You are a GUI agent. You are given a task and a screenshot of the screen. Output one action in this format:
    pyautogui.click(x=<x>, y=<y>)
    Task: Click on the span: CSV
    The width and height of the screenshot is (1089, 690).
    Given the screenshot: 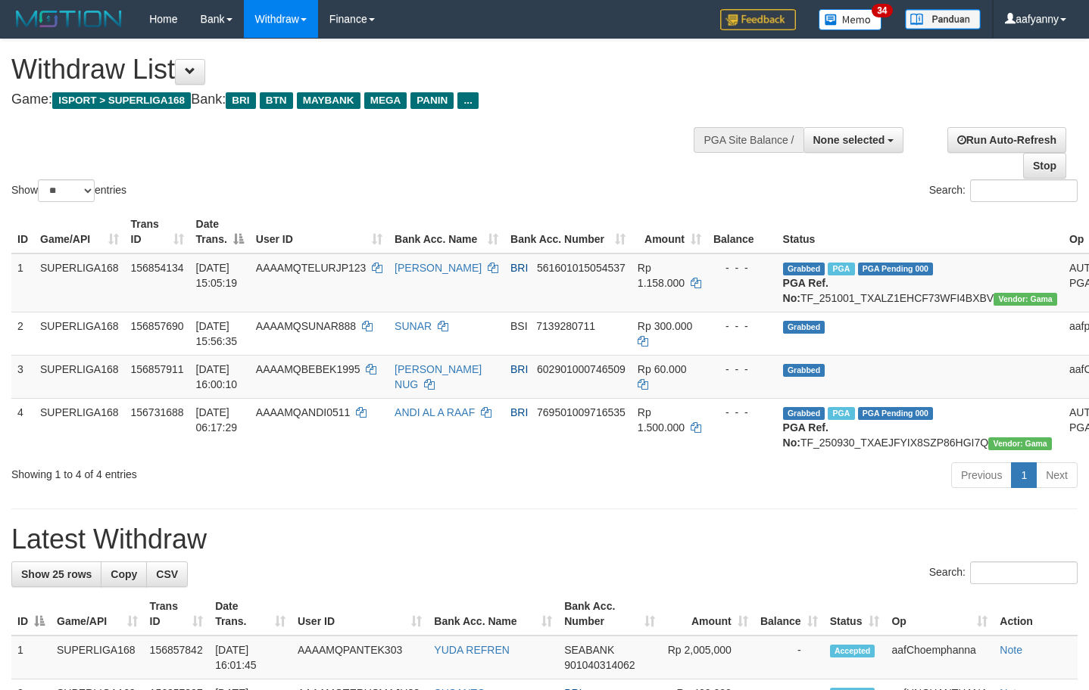 What is the action you would take?
    pyautogui.click(x=167, y=575)
    